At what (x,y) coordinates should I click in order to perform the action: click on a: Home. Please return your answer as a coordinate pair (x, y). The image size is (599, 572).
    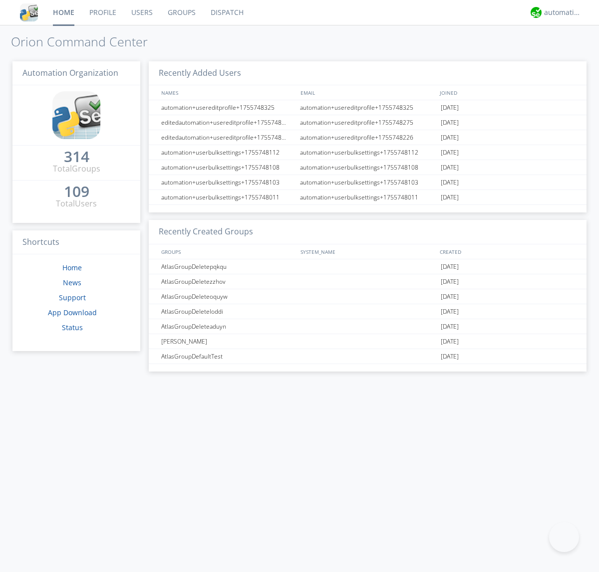
    Looking at the image, I should click on (72, 267).